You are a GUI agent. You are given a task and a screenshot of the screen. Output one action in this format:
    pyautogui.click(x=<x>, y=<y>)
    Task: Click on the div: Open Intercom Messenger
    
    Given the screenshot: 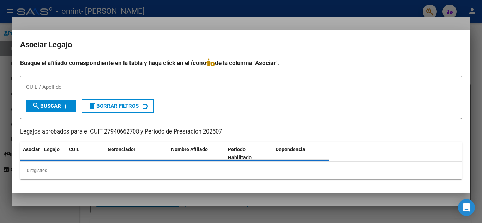 What is the action you would take?
    pyautogui.click(x=466, y=208)
    